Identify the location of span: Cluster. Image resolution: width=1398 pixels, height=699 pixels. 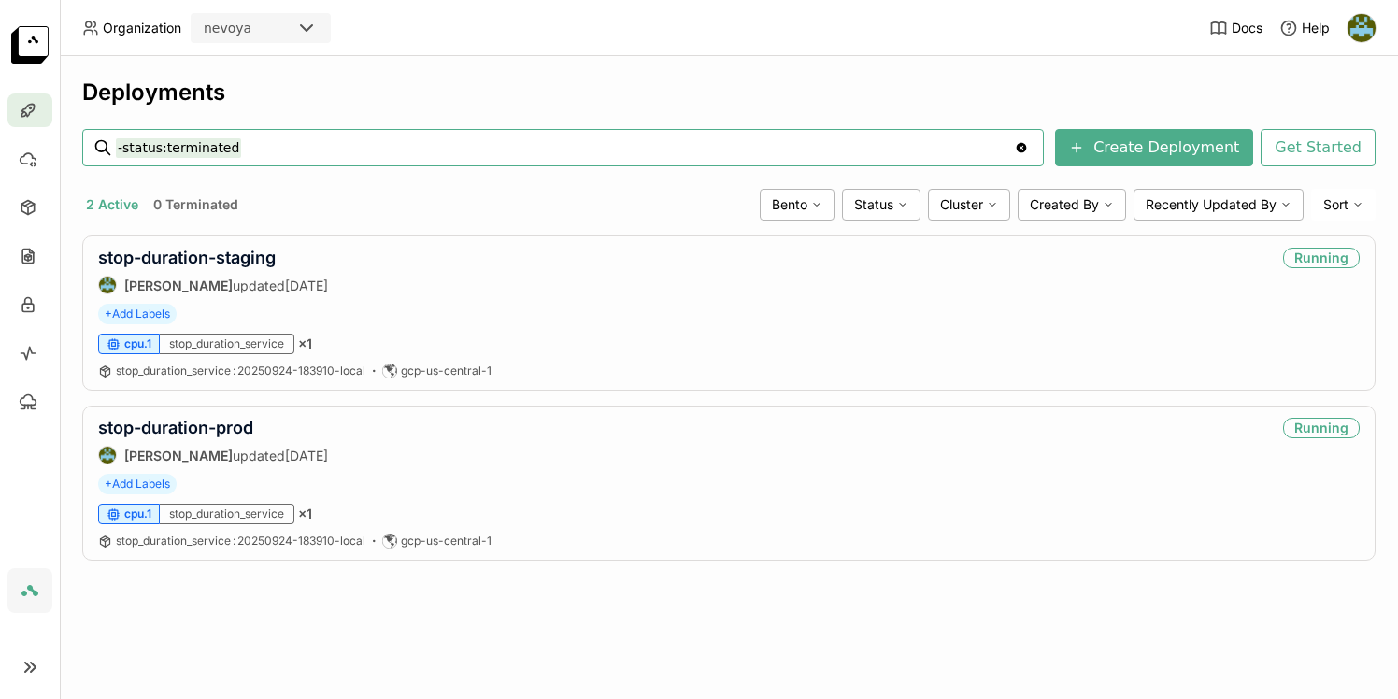
(962, 205).